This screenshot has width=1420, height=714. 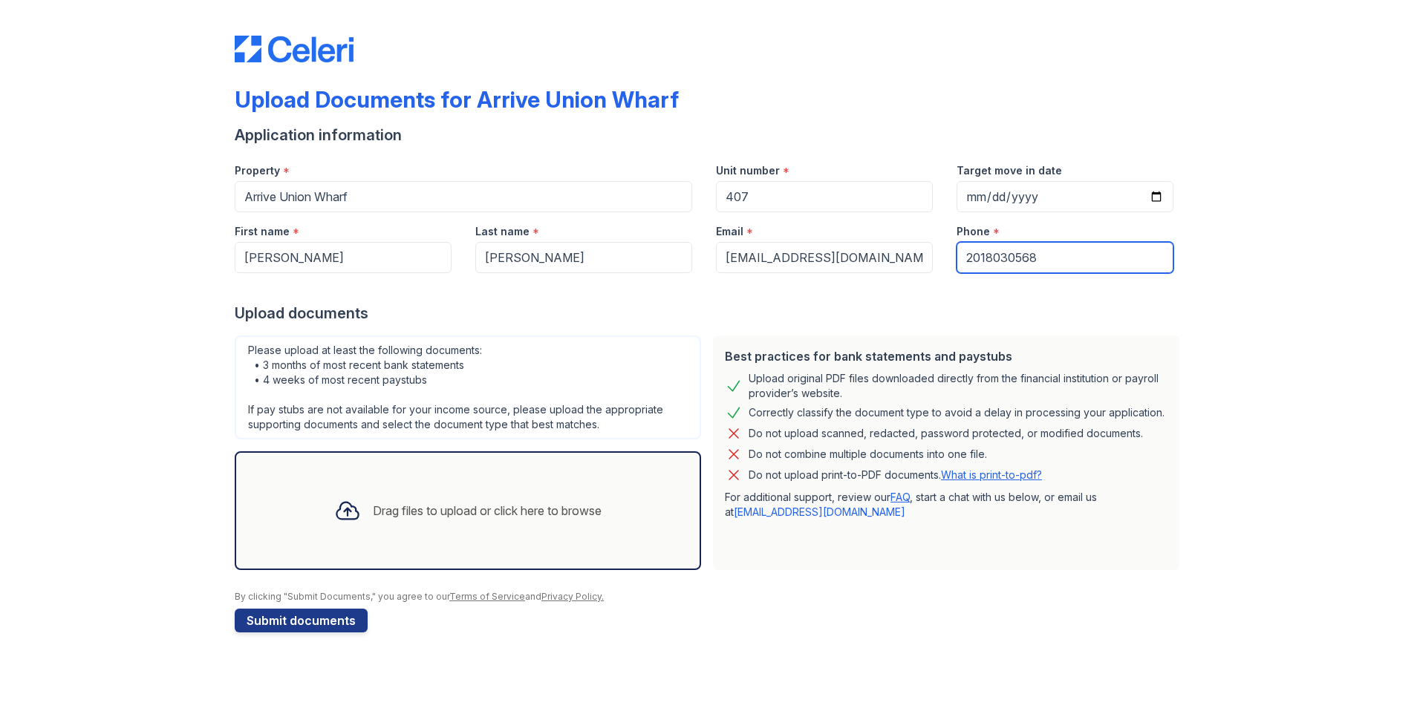 What do you see at coordinates (502, 232) in the screenshot?
I see `label: Last name` at bounding box center [502, 232].